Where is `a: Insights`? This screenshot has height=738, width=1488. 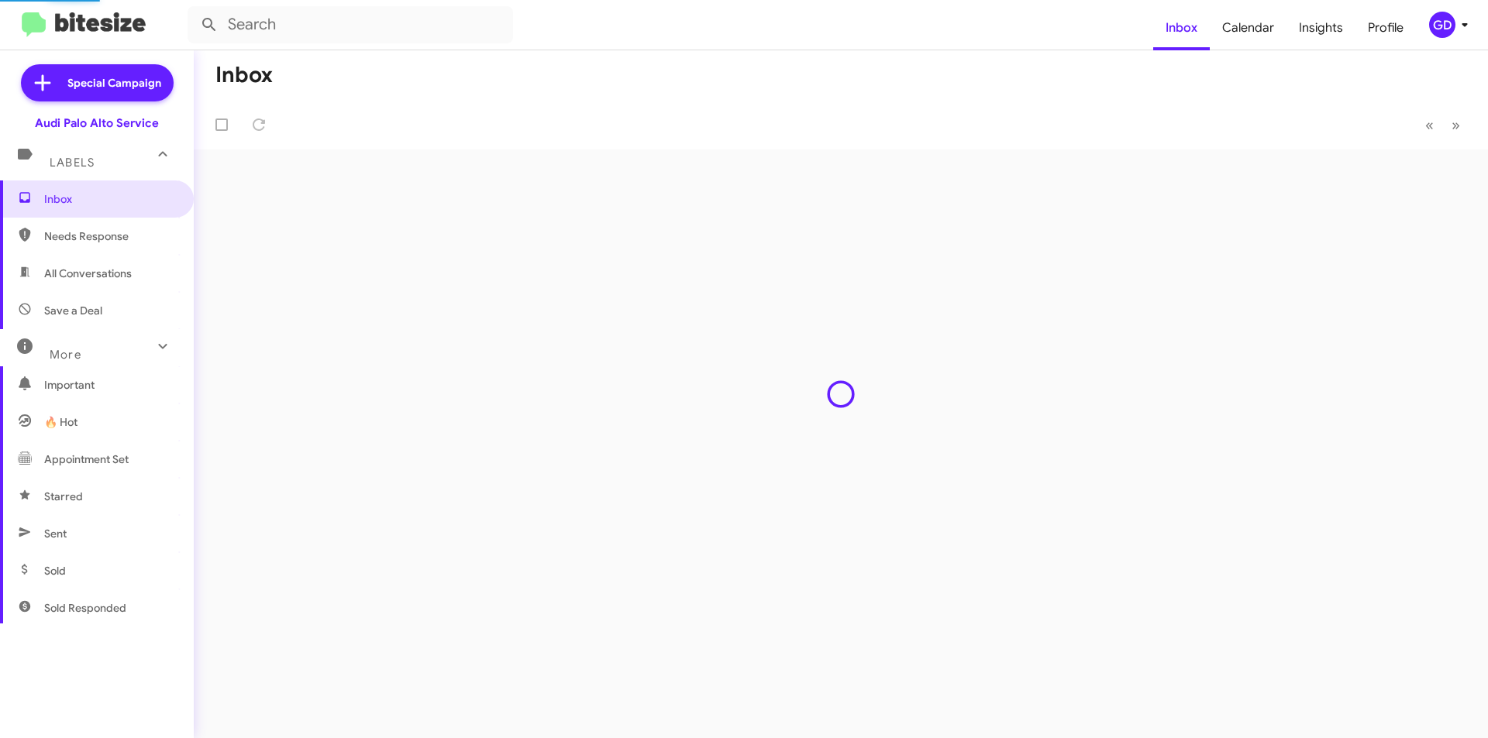 a: Insights is located at coordinates (1320, 28).